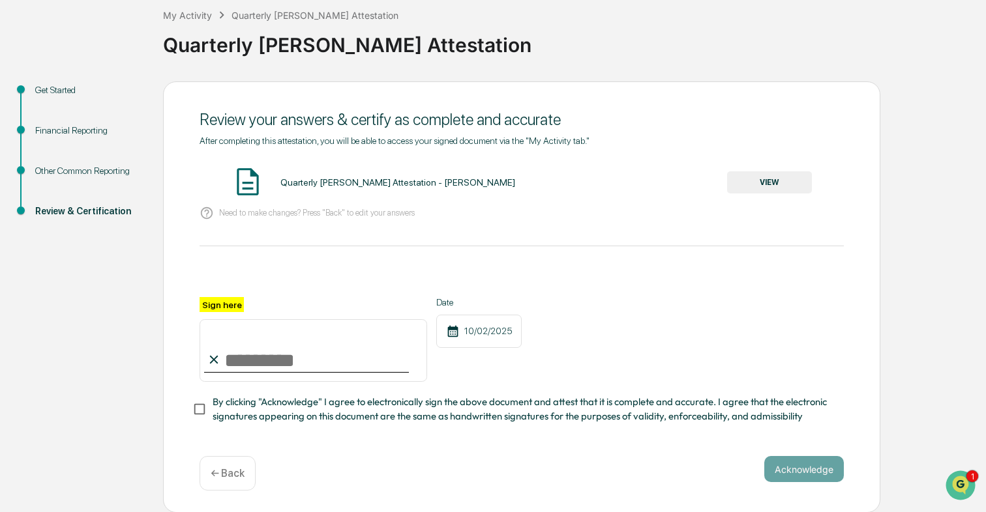 This screenshot has height=512, width=986. I want to click on img: Document Icon, so click(248, 182).